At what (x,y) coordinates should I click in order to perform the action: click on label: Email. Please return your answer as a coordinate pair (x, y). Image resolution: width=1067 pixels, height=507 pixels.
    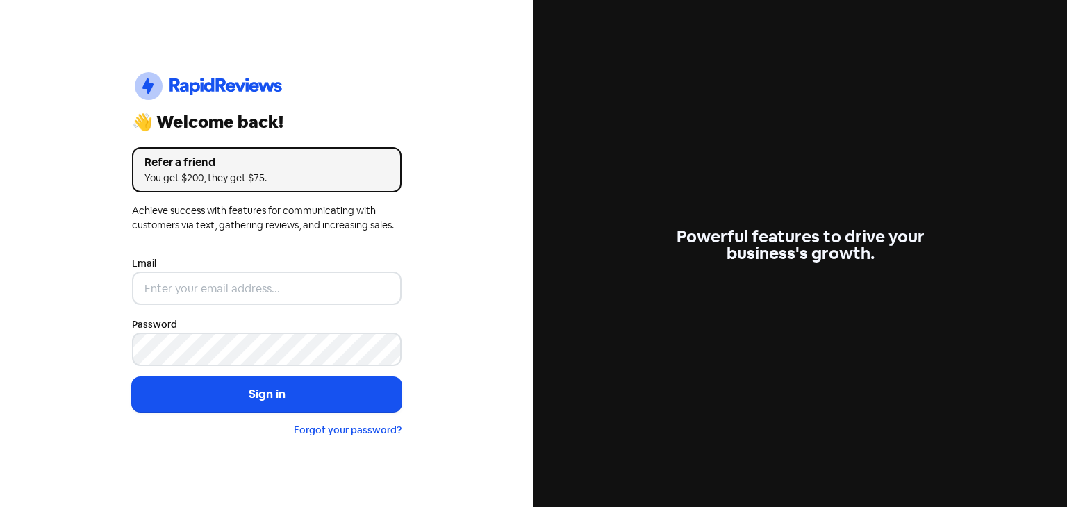
    Looking at the image, I should click on (144, 263).